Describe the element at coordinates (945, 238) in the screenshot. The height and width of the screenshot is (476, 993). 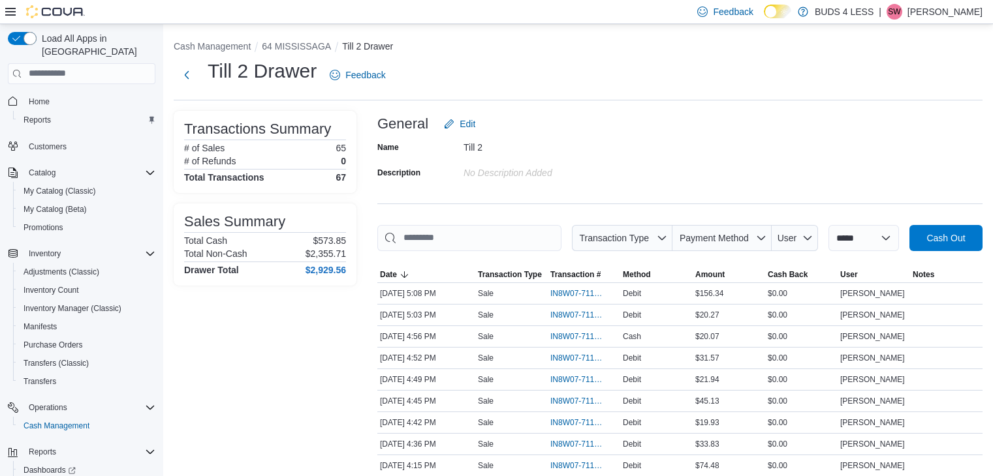
I see `span: Cash Out` at that location.